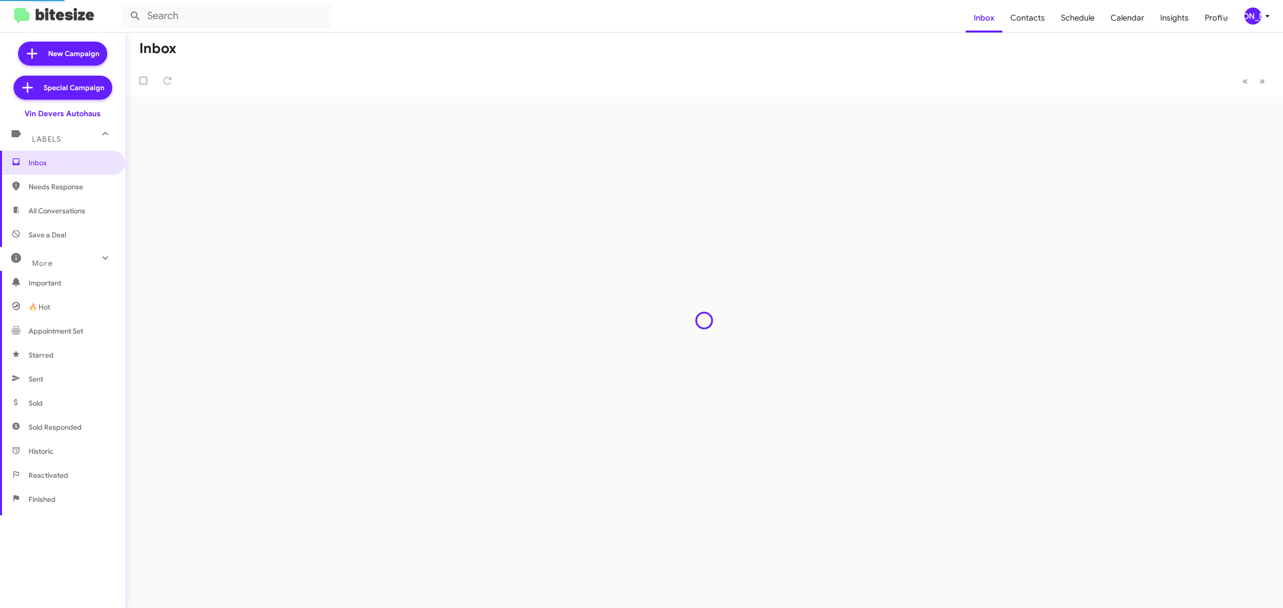  Describe the element at coordinates (36, 403) in the screenshot. I see `span: Sold` at that location.